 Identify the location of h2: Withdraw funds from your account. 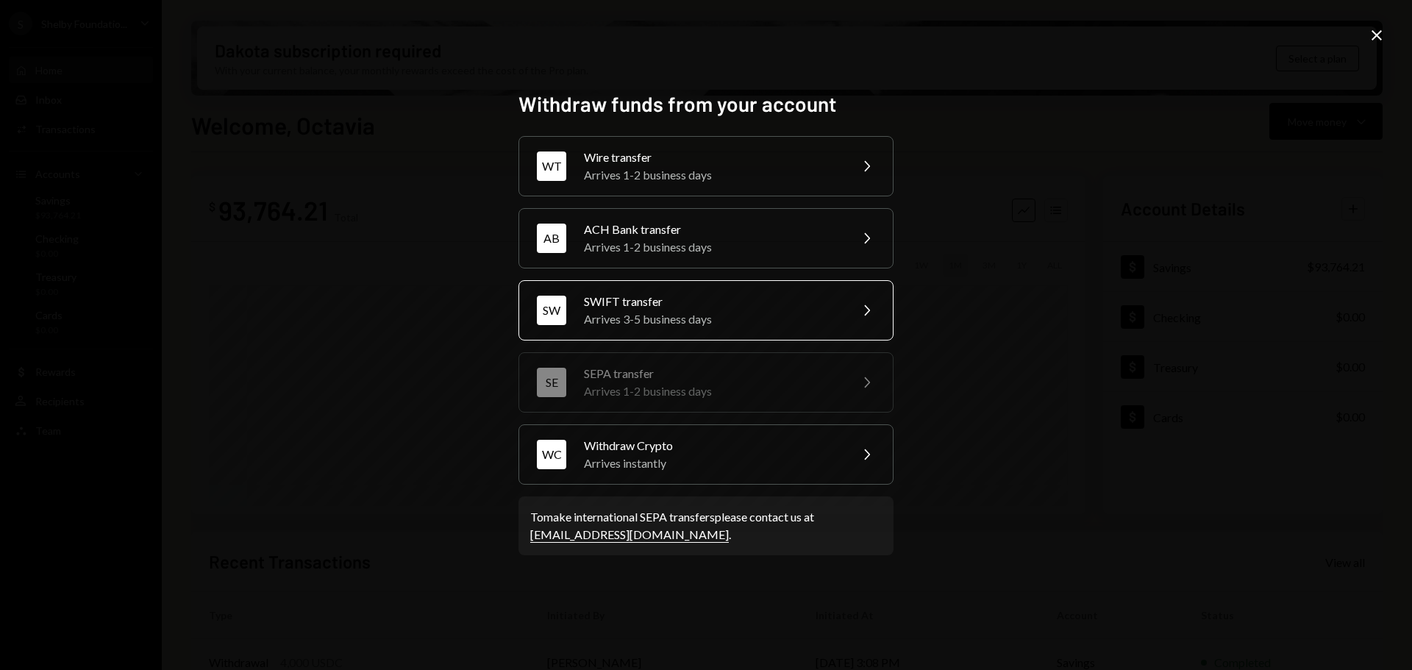
(706, 104).